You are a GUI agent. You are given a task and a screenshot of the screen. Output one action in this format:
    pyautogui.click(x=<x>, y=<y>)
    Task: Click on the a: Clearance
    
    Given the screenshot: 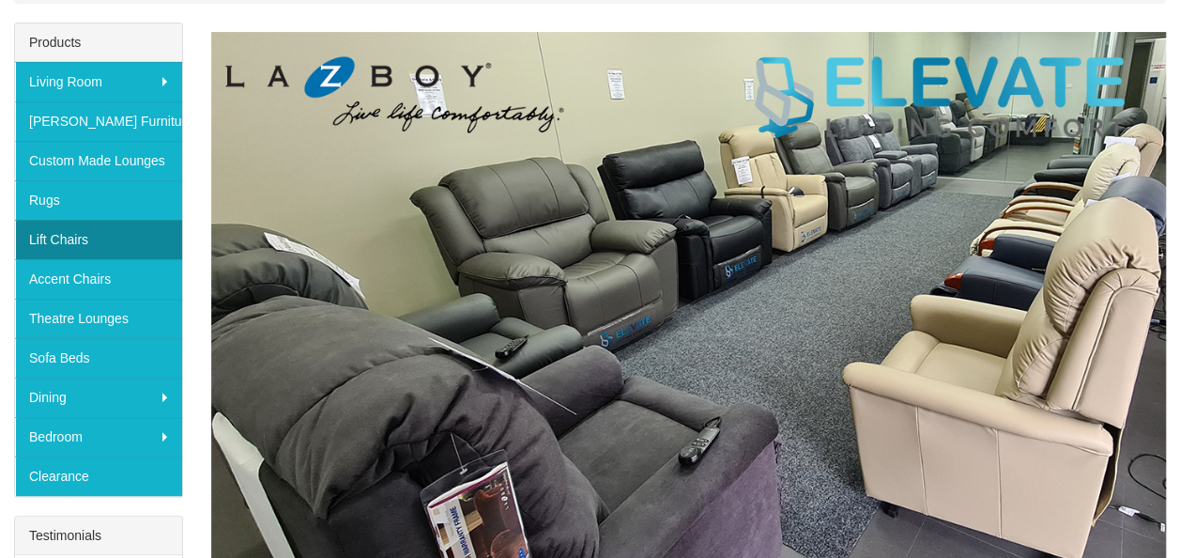 What is the action you would take?
    pyautogui.click(x=99, y=476)
    